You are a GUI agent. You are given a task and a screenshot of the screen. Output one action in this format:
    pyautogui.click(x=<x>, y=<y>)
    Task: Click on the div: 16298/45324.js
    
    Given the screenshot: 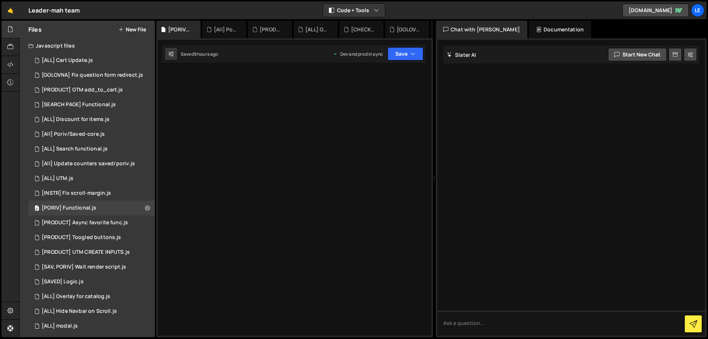 What is the action you would take?
    pyautogui.click(x=91, y=179)
    